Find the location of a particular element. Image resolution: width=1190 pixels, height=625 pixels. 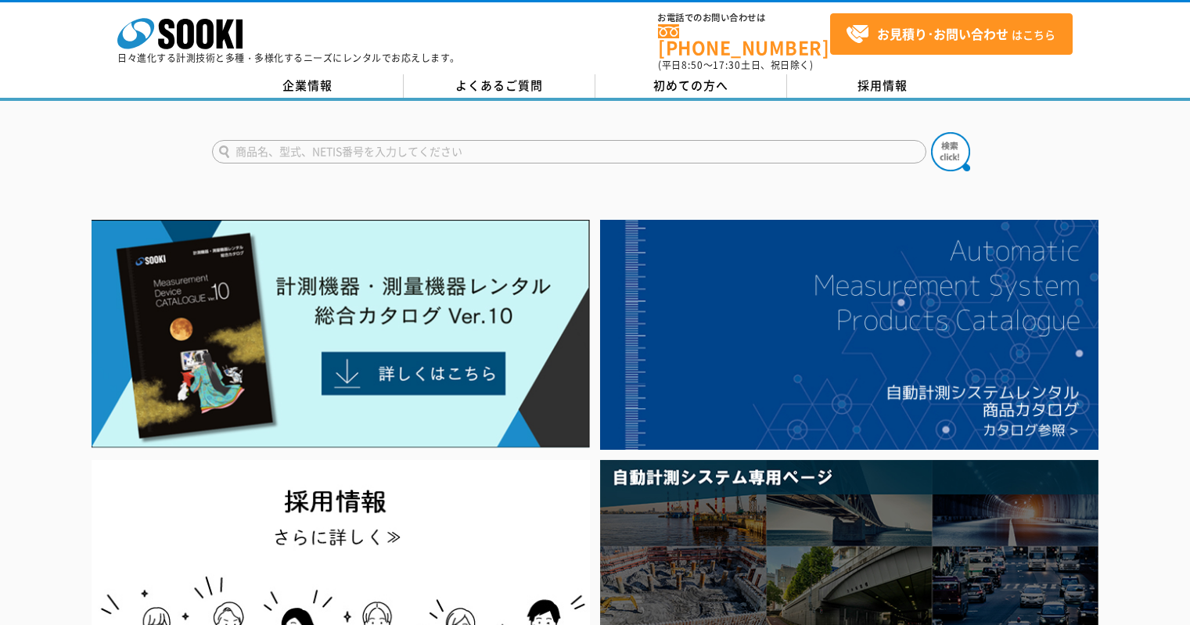

strong: お見積り･お問い合わせ is located at coordinates (943, 34).